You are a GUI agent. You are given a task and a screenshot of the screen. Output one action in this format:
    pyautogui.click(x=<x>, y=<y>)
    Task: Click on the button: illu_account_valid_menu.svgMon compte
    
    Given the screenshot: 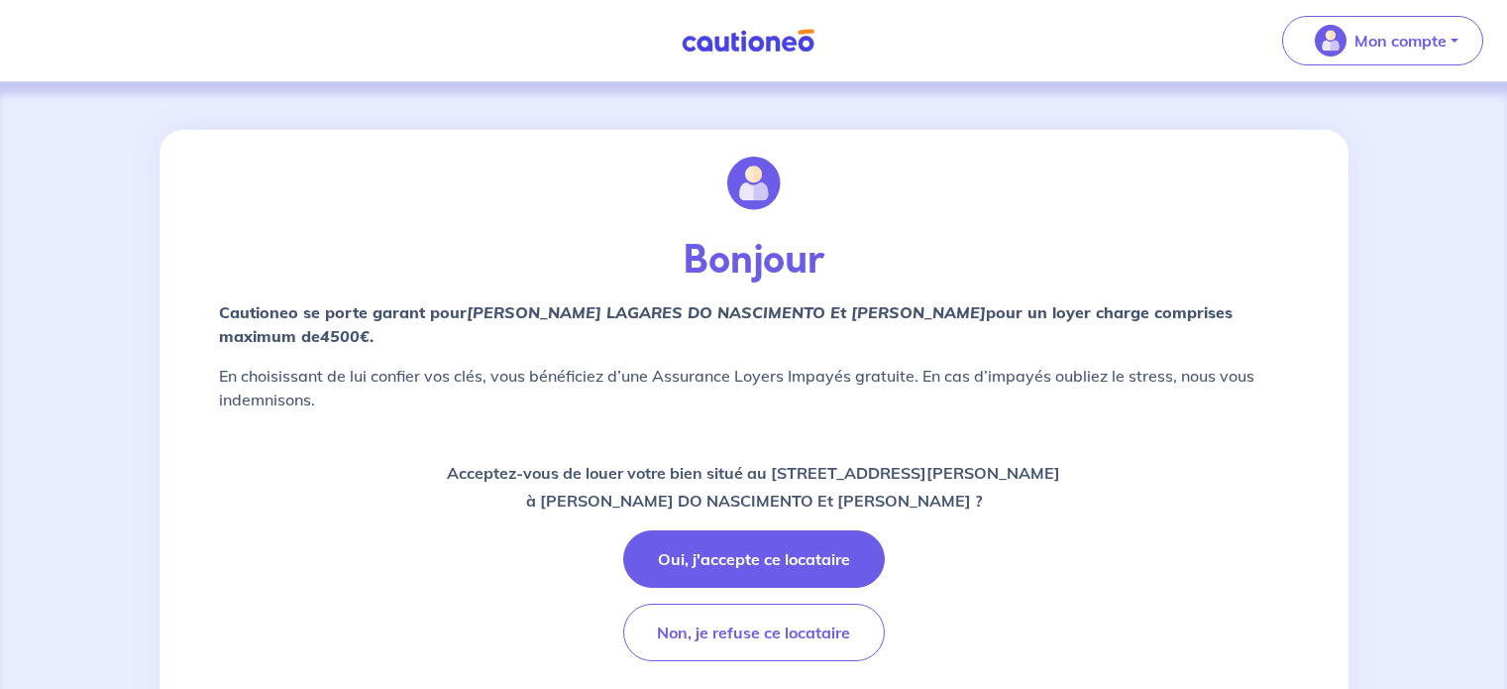 What is the action you would take?
    pyautogui.click(x=1382, y=41)
    